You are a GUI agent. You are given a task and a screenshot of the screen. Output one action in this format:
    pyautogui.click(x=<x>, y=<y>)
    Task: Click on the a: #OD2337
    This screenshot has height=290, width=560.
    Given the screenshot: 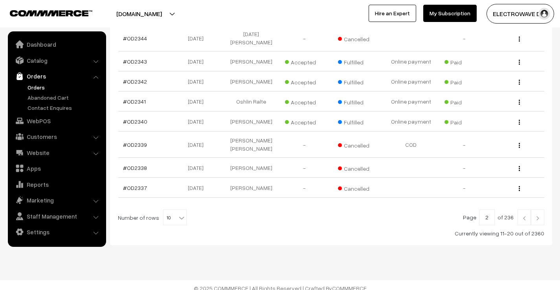 What is the action you would take?
    pyautogui.click(x=135, y=188)
    